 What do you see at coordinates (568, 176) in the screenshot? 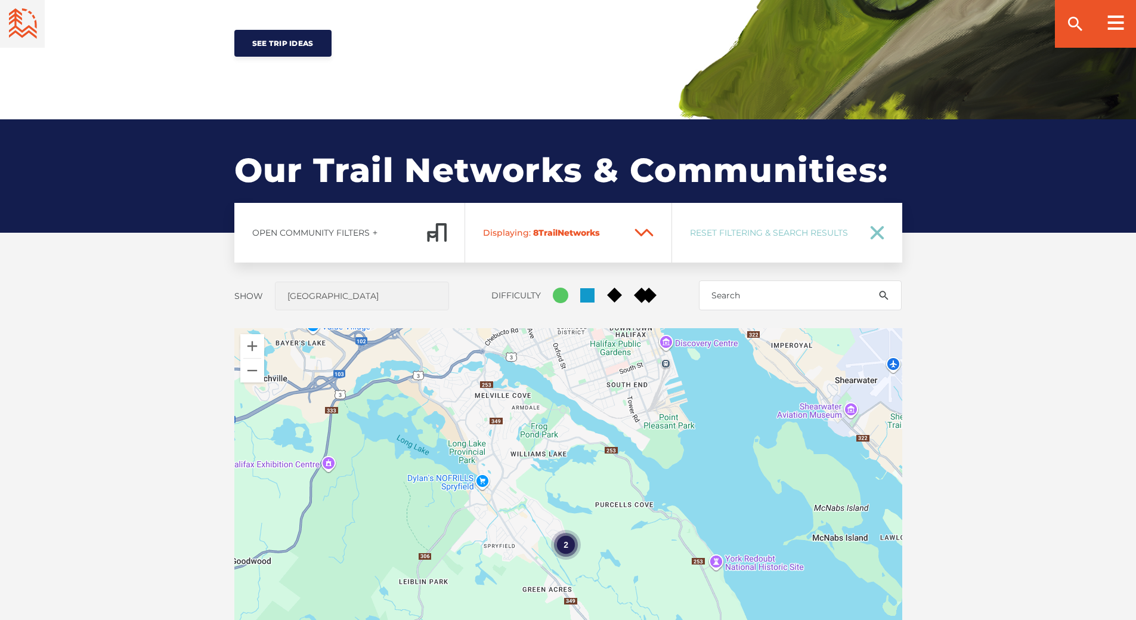
I see `h2: Our Trail Networks & Communities:` at bounding box center [568, 176].